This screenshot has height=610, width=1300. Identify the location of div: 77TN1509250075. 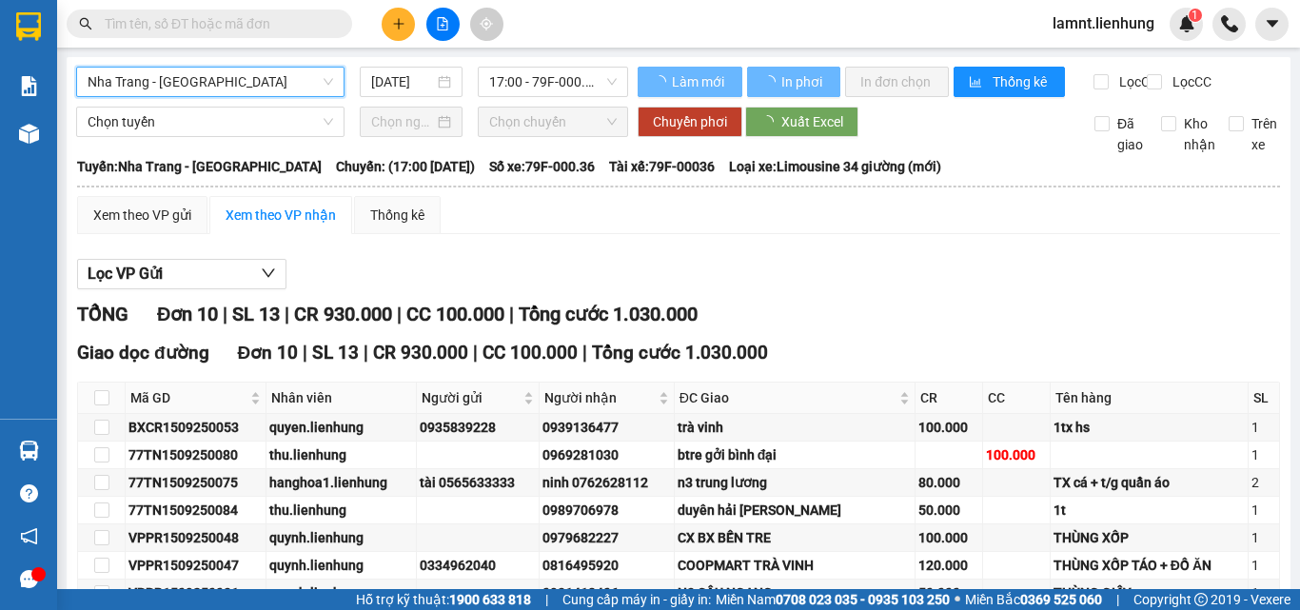
(195, 482).